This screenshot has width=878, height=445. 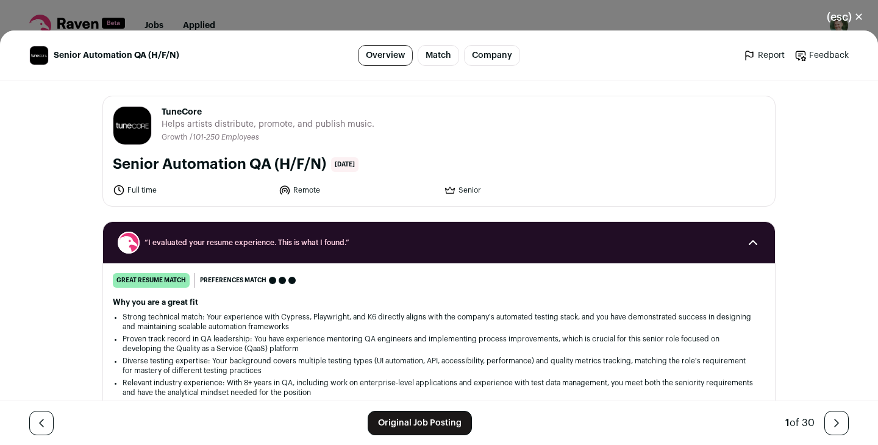 What do you see at coordinates (439, 322) in the screenshot?
I see `li: Strong technical match: Your experience with Cypress, Playwright, and K6 directly aligns with the...` at bounding box center [439, 322].